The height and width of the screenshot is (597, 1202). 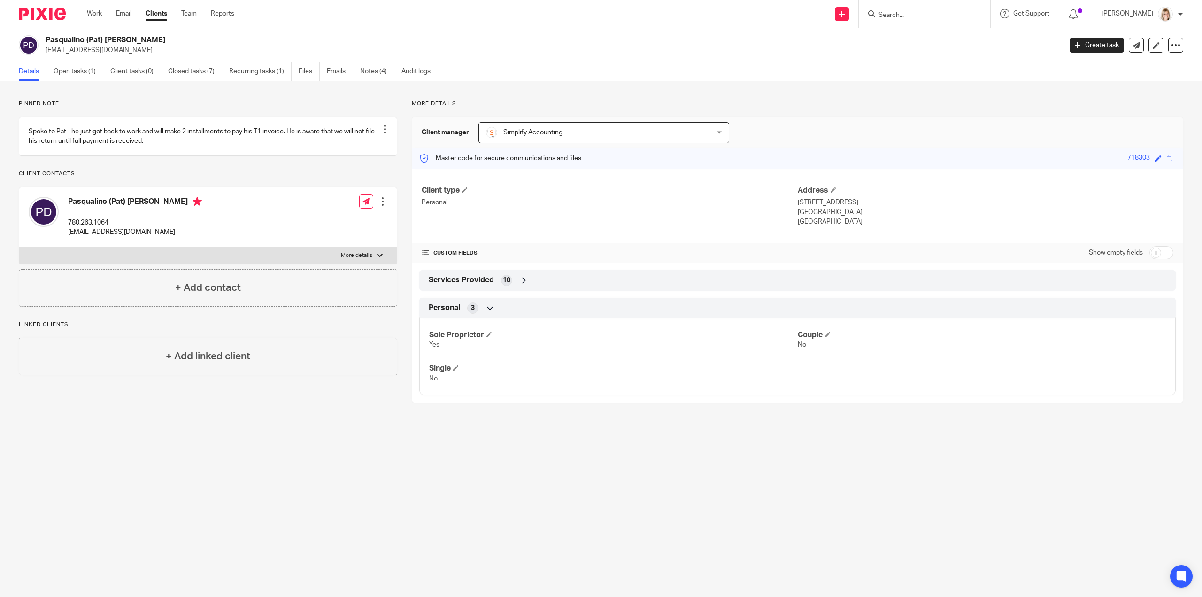 I want to click on a: Open tasks (1), so click(x=78, y=71).